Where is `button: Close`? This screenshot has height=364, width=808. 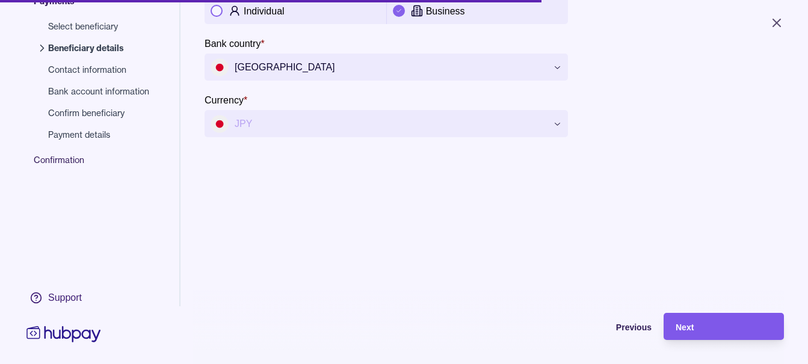
button: Close is located at coordinates (777, 23).